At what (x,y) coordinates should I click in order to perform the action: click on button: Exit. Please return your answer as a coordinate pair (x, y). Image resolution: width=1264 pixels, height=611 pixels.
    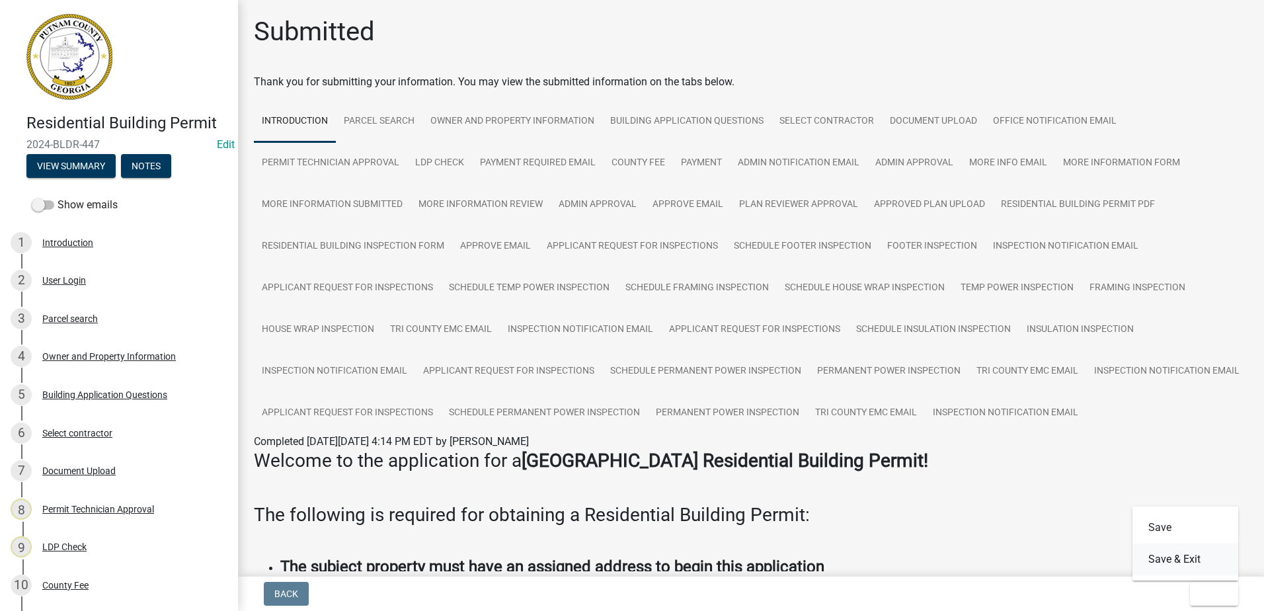
    Looking at the image, I should click on (1214, 594).